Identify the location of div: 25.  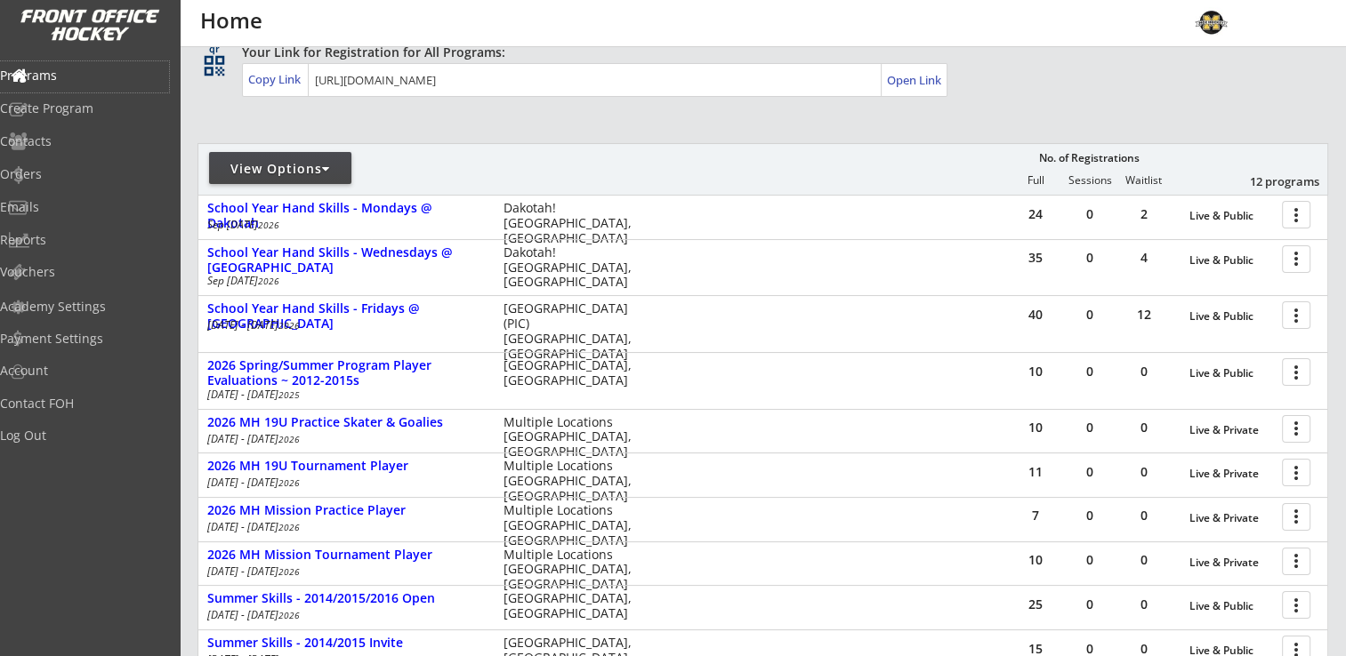
(1035, 605).